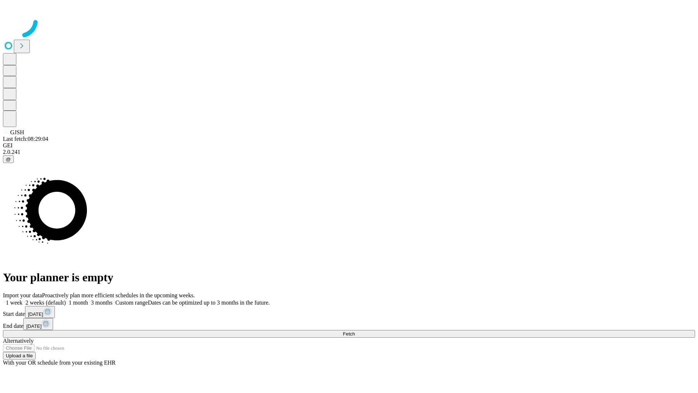 The width and height of the screenshot is (698, 393). I want to click on span: Dates can be optimized up to 3 months in the future., so click(209, 302).